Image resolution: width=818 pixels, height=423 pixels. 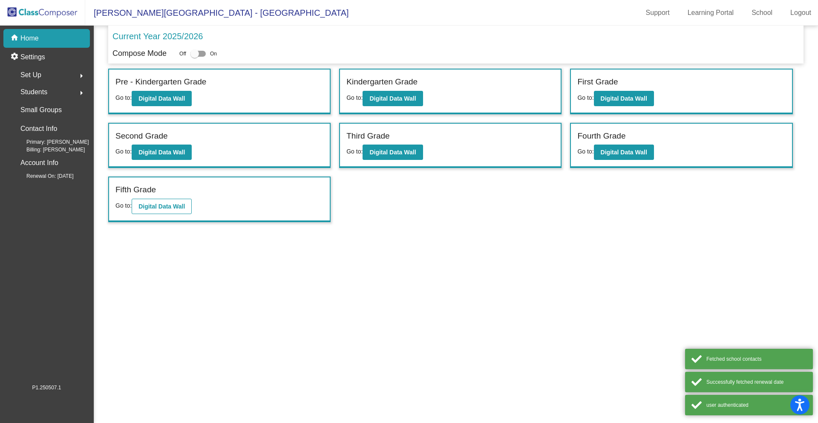 What do you see at coordinates (15, 57) in the screenshot?
I see `mat-icon: settings` at bounding box center [15, 57].